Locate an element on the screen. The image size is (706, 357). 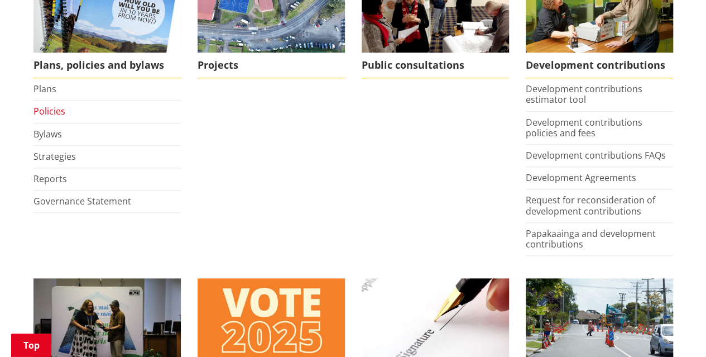
span: Development contributions is located at coordinates (599, 65).